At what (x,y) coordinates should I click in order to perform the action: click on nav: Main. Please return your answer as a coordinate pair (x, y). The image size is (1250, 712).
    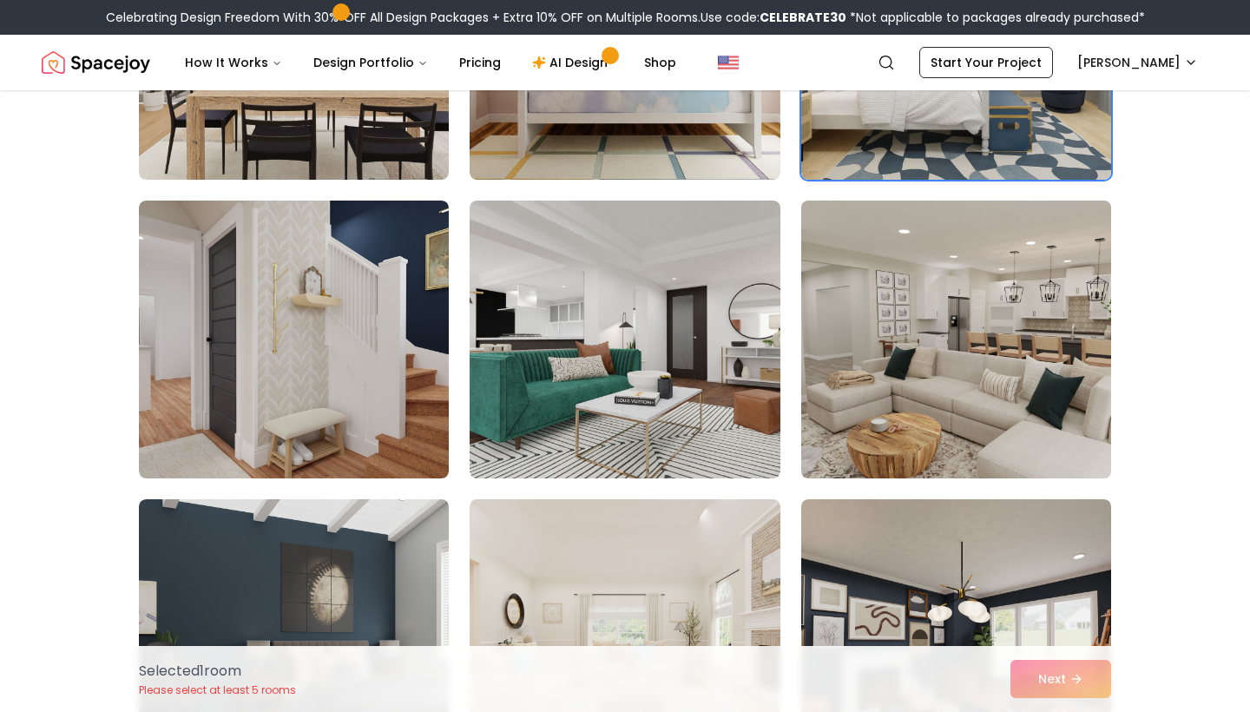
    Looking at the image, I should click on (431, 63).